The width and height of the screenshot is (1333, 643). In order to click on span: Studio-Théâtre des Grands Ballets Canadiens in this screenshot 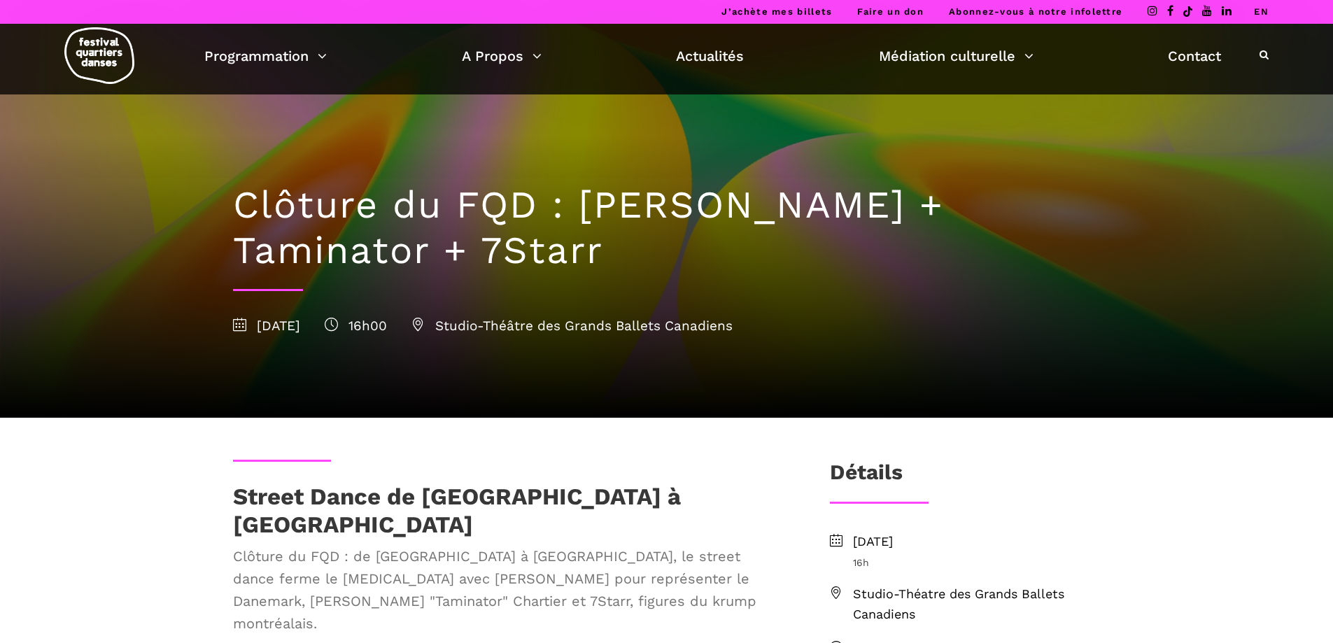, I will do `click(572, 325)`.